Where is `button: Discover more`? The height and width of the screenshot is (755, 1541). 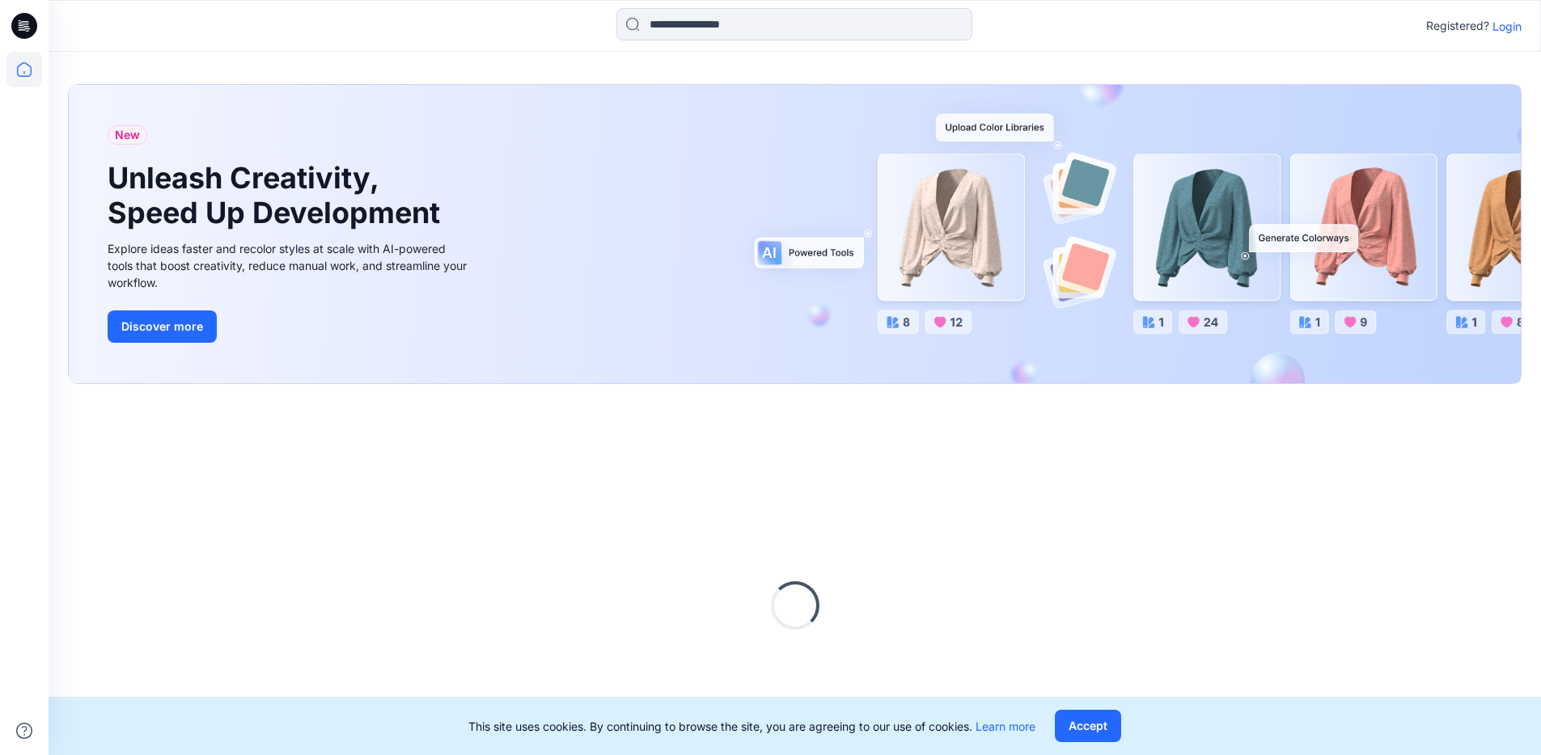 button: Discover more is located at coordinates (162, 327).